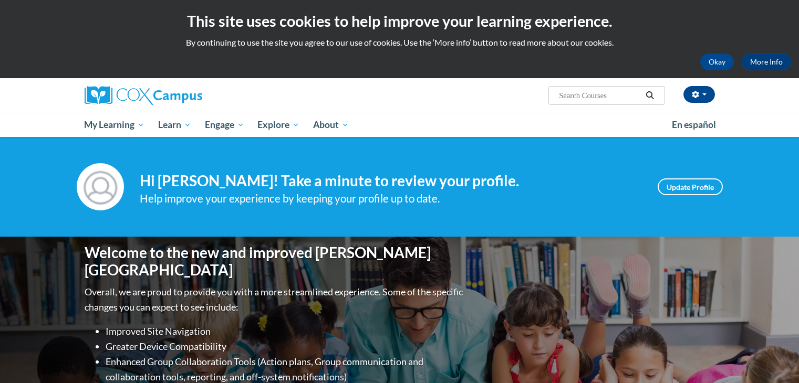  What do you see at coordinates (766, 62) in the screenshot?
I see `a: More Info` at bounding box center [766, 62].